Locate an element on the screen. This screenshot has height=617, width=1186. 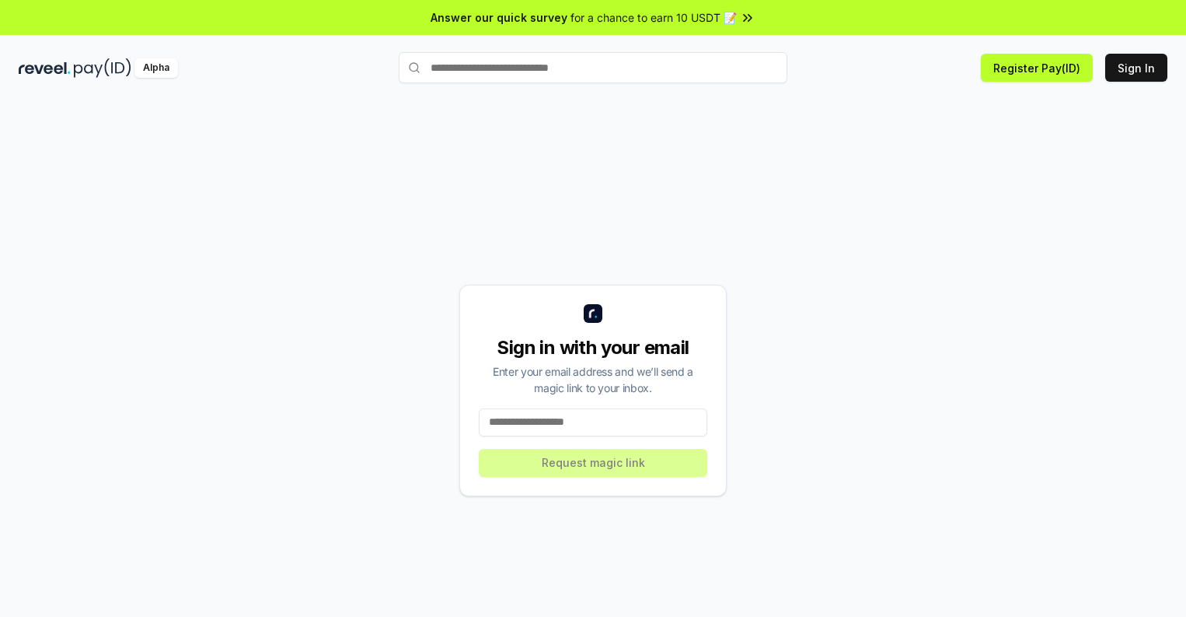
img: pay_id is located at coordinates (103, 68).